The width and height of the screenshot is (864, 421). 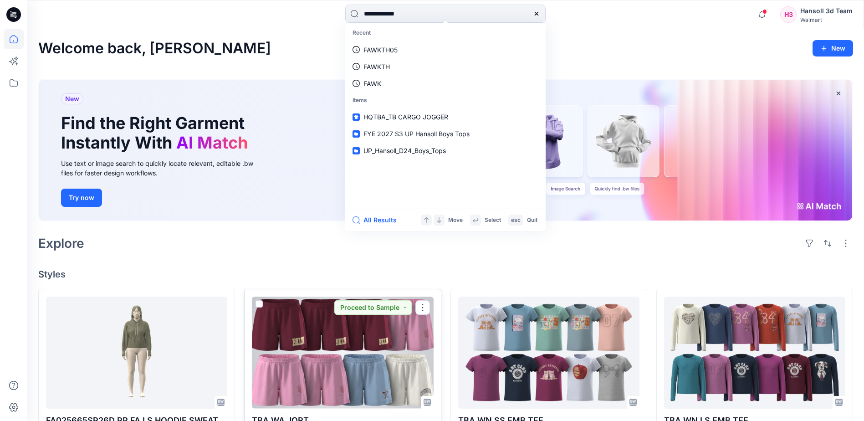 I want to click on button: New, so click(x=832, y=48).